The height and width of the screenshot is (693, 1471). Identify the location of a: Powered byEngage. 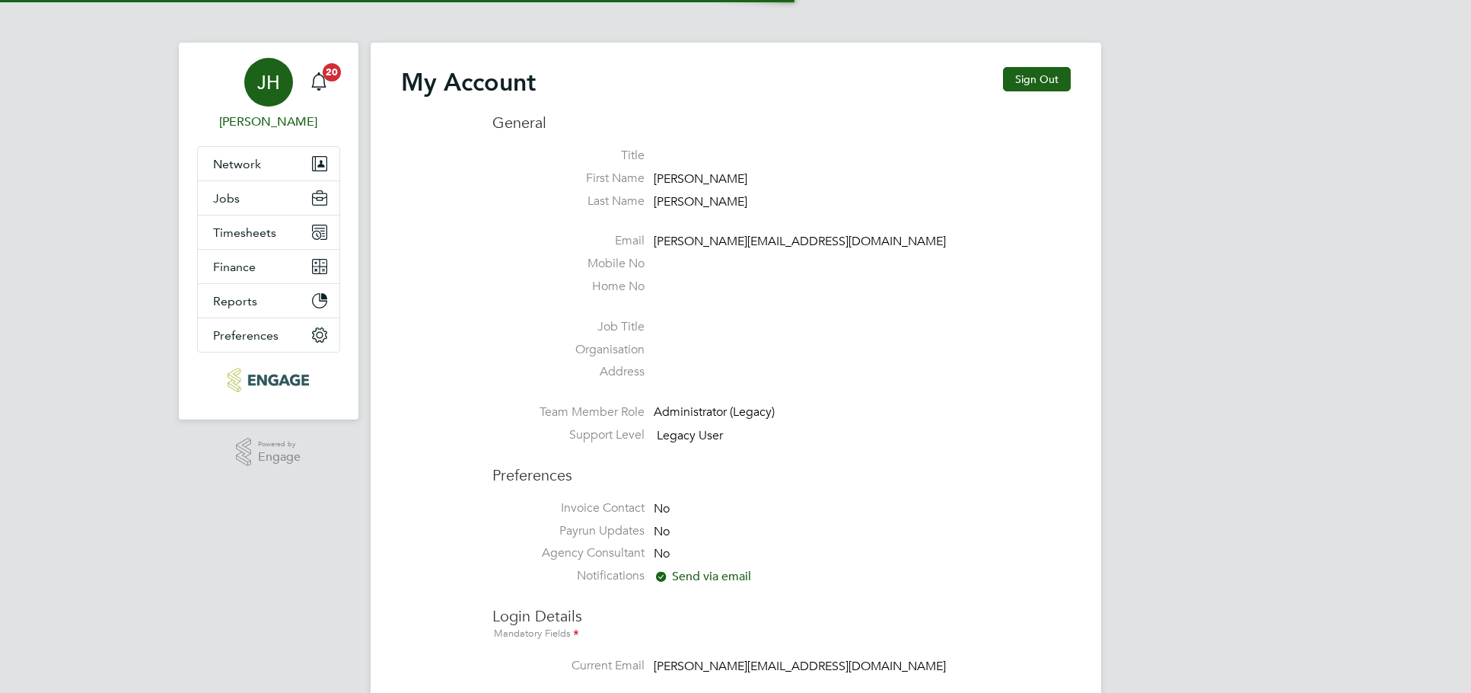
(268, 452).